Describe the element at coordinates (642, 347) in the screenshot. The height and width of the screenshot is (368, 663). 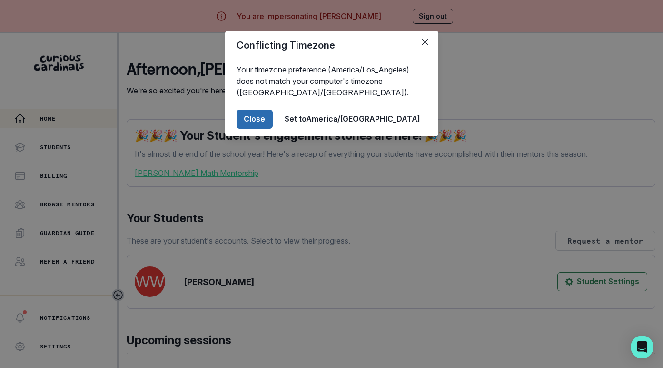
I see `div: Open Intercom Messenger` at that location.